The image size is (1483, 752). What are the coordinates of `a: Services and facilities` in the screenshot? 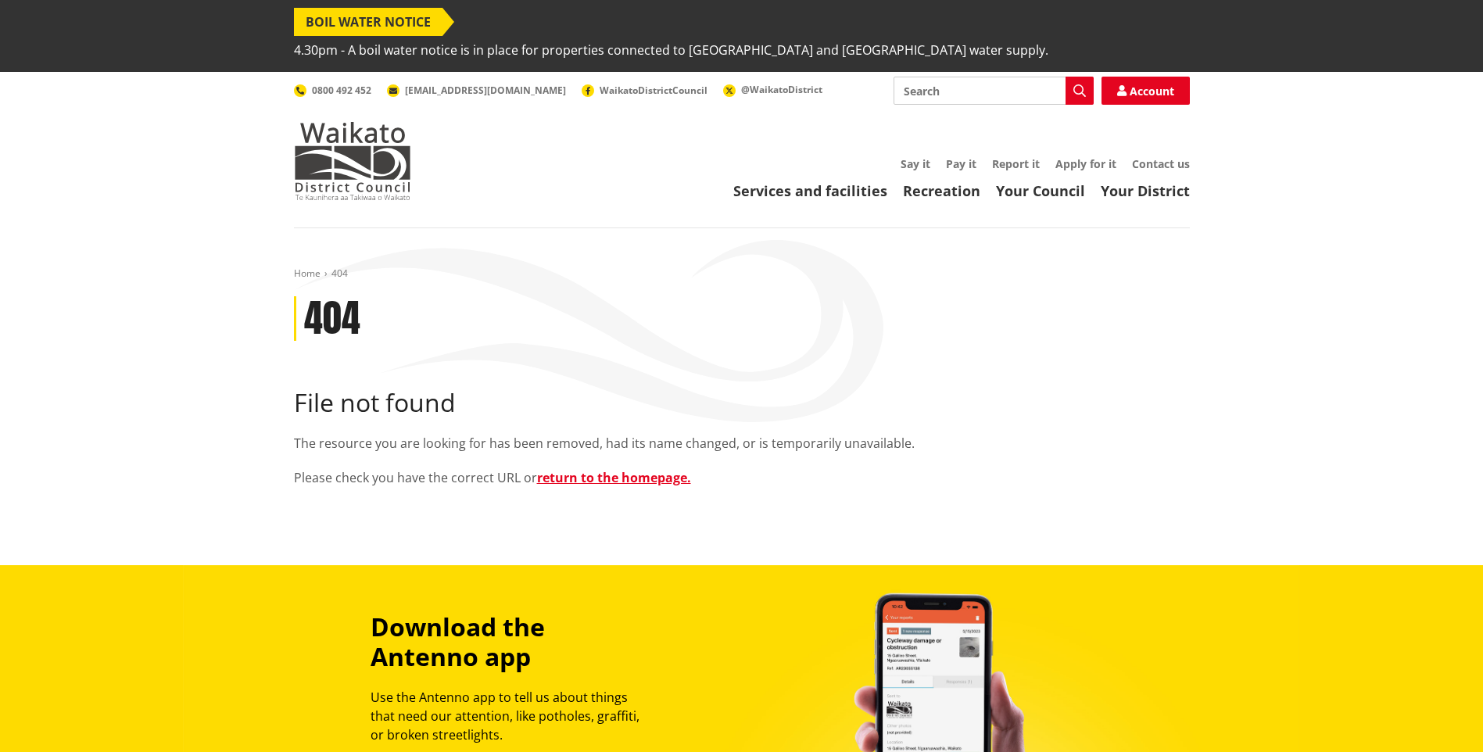 It's located at (810, 191).